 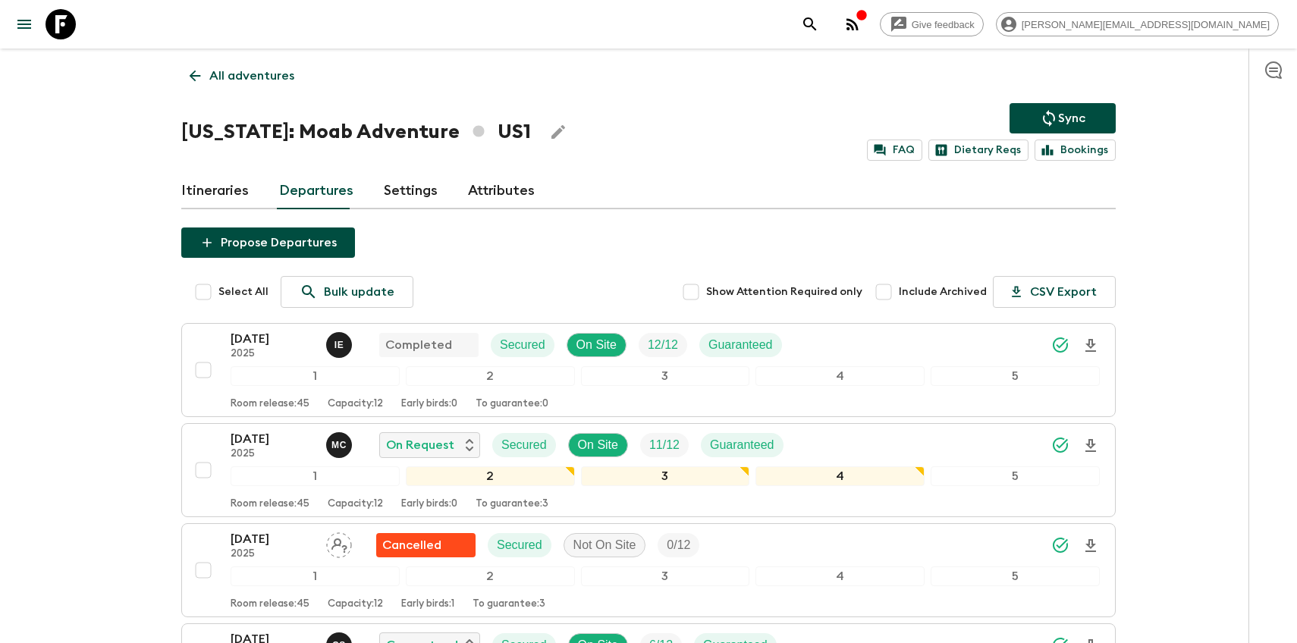 What do you see at coordinates (1075, 150) in the screenshot?
I see `a: Bookings` at bounding box center [1075, 150].